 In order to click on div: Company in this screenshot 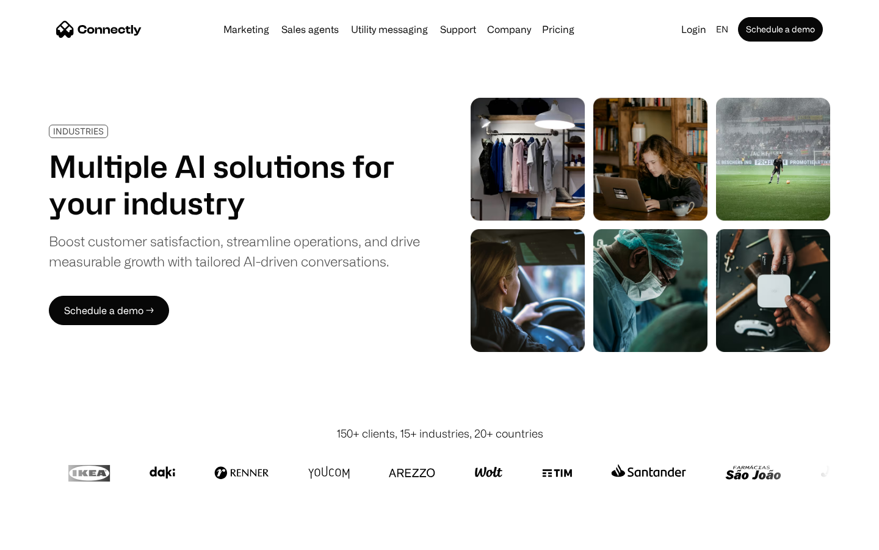, I will do `click(509, 29)`.